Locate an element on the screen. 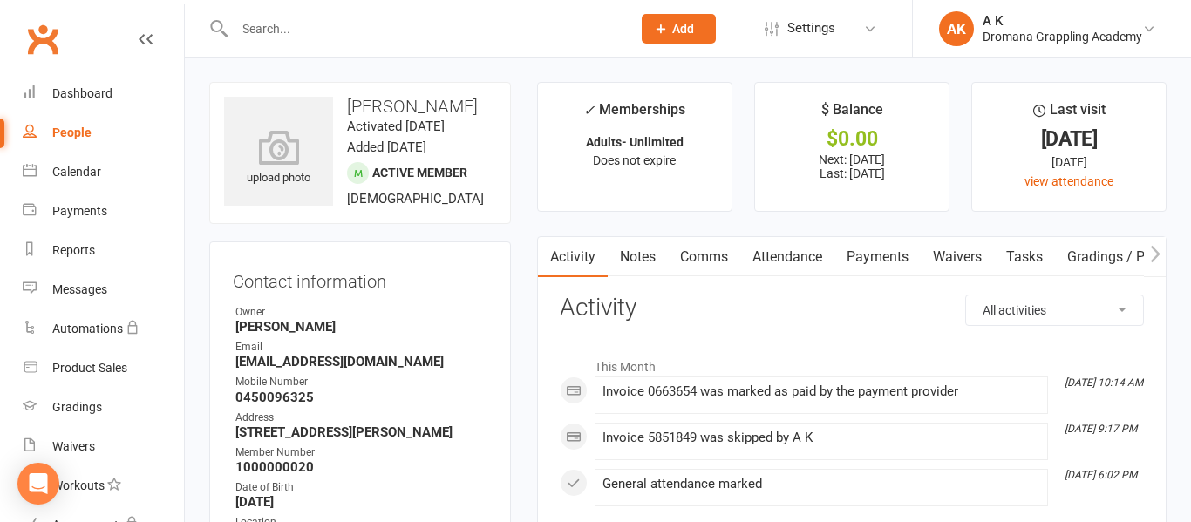 This screenshot has height=522, width=1191. a: Calendar is located at coordinates (103, 172).